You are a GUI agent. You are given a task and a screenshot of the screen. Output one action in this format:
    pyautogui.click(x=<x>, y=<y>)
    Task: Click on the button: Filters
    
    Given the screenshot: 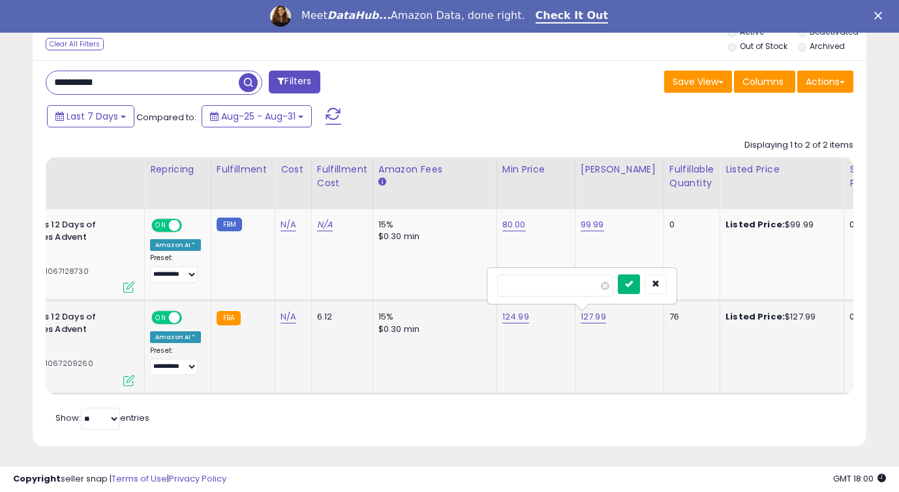 What is the action you would take?
    pyautogui.click(x=294, y=82)
    